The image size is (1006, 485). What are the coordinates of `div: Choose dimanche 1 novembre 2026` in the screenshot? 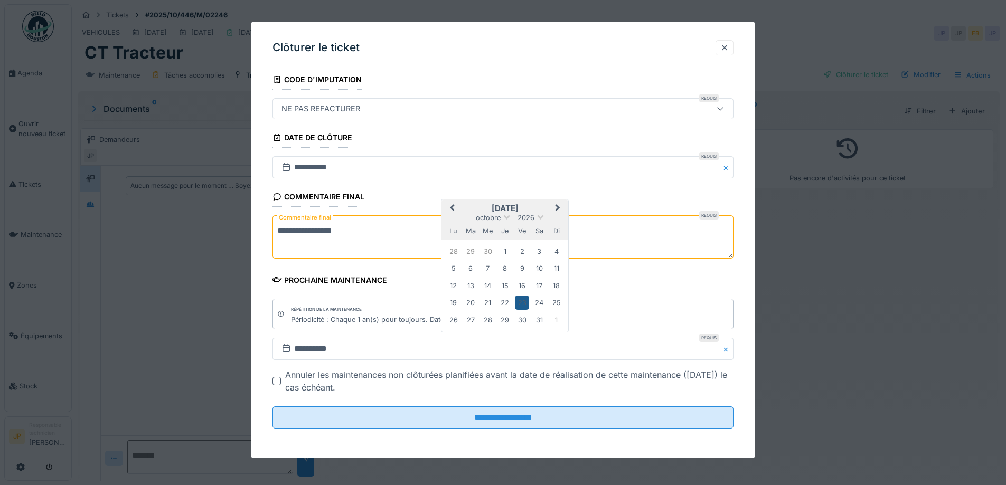 It's located at (556, 320).